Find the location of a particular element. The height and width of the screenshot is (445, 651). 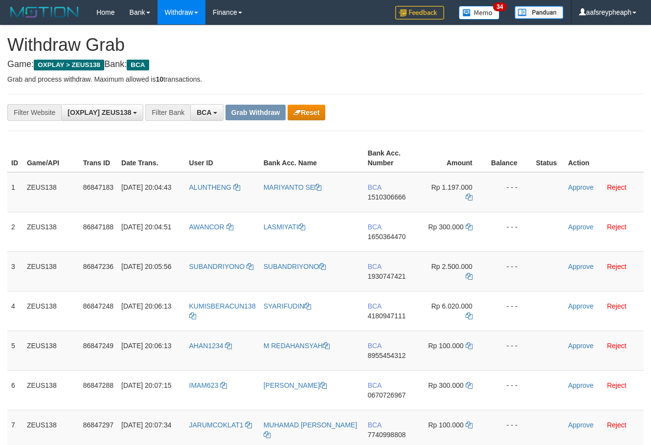

button: Reset is located at coordinates (306, 112).